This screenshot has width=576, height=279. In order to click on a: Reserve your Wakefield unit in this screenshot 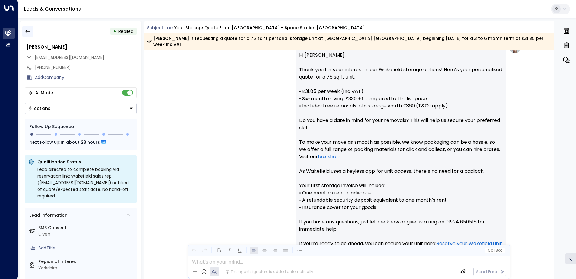, I will do `click(469, 243)`.